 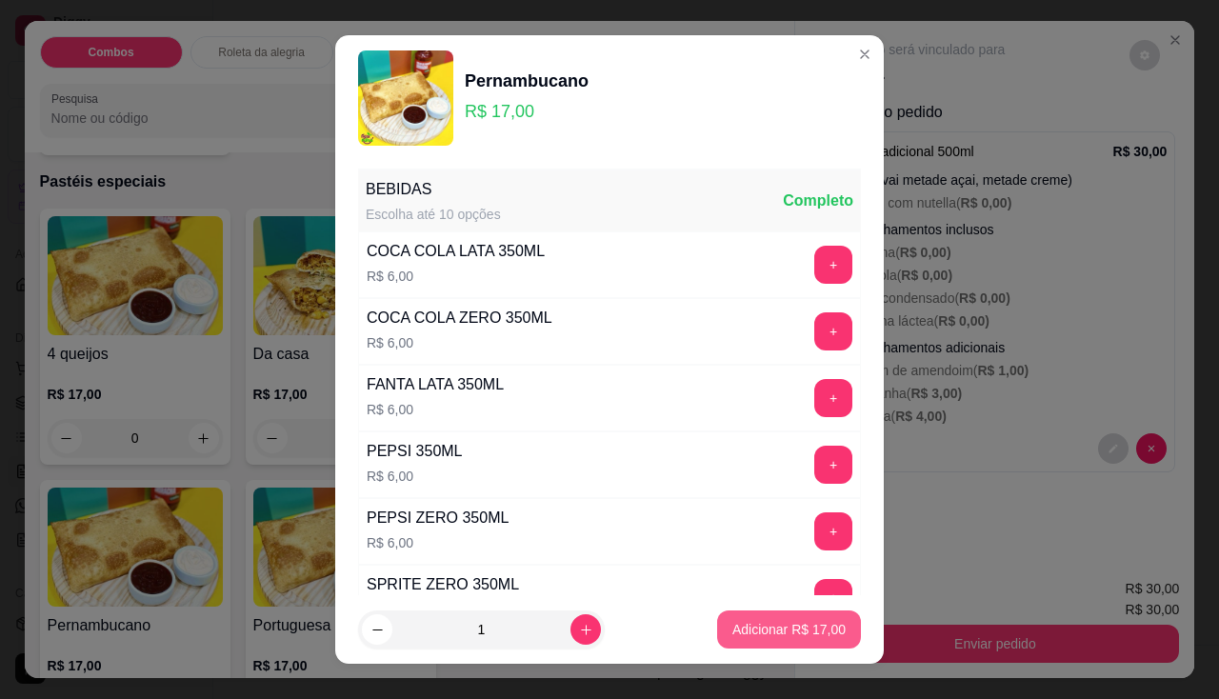 What do you see at coordinates (433, 214) in the screenshot?
I see `div: Escolha até 10 opções` at bounding box center [433, 214].